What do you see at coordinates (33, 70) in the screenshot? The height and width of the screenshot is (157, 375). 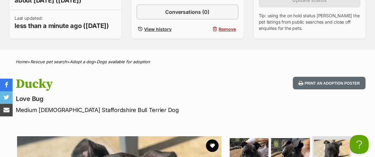 I see `div: $99.99` at bounding box center [33, 70].